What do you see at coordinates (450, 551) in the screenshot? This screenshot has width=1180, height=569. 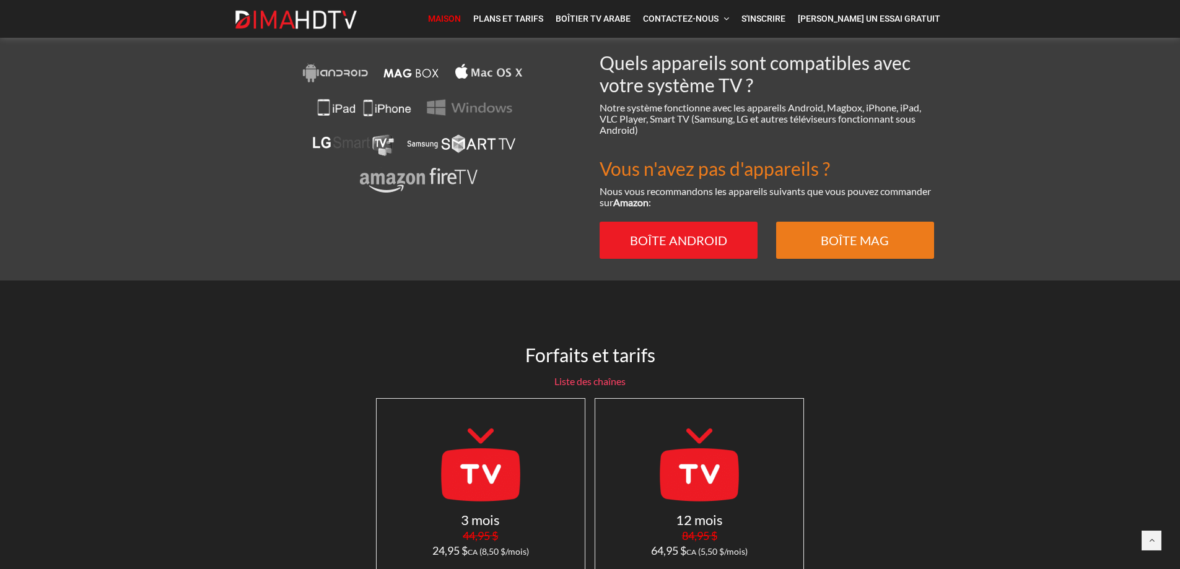 I see `font: 24,95 $` at bounding box center [450, 551].